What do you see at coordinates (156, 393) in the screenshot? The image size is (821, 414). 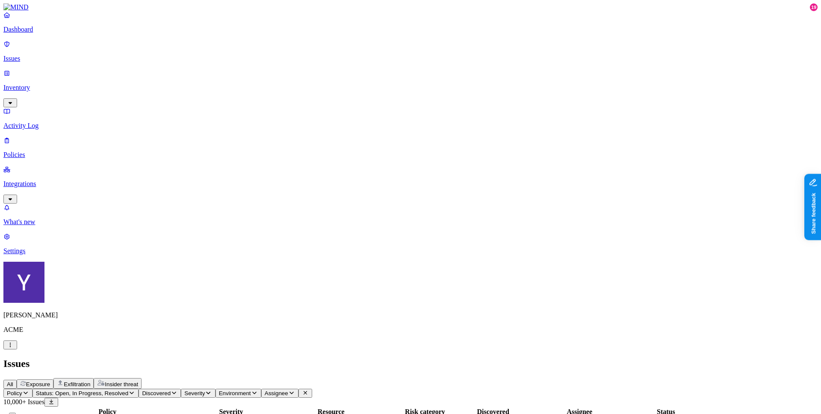 I see `span: Discovered` at bounding box center [156, 393].